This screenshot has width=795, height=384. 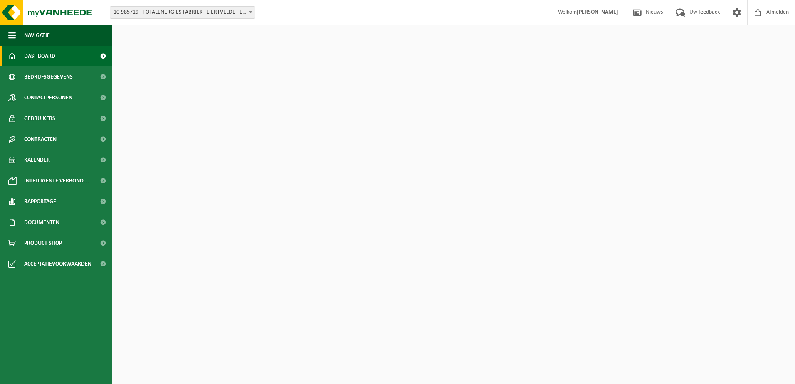 What do you see at coordinates (39, 56) in the screenshot?
I see `span: Dashboard` at bounding box center [39, 56].